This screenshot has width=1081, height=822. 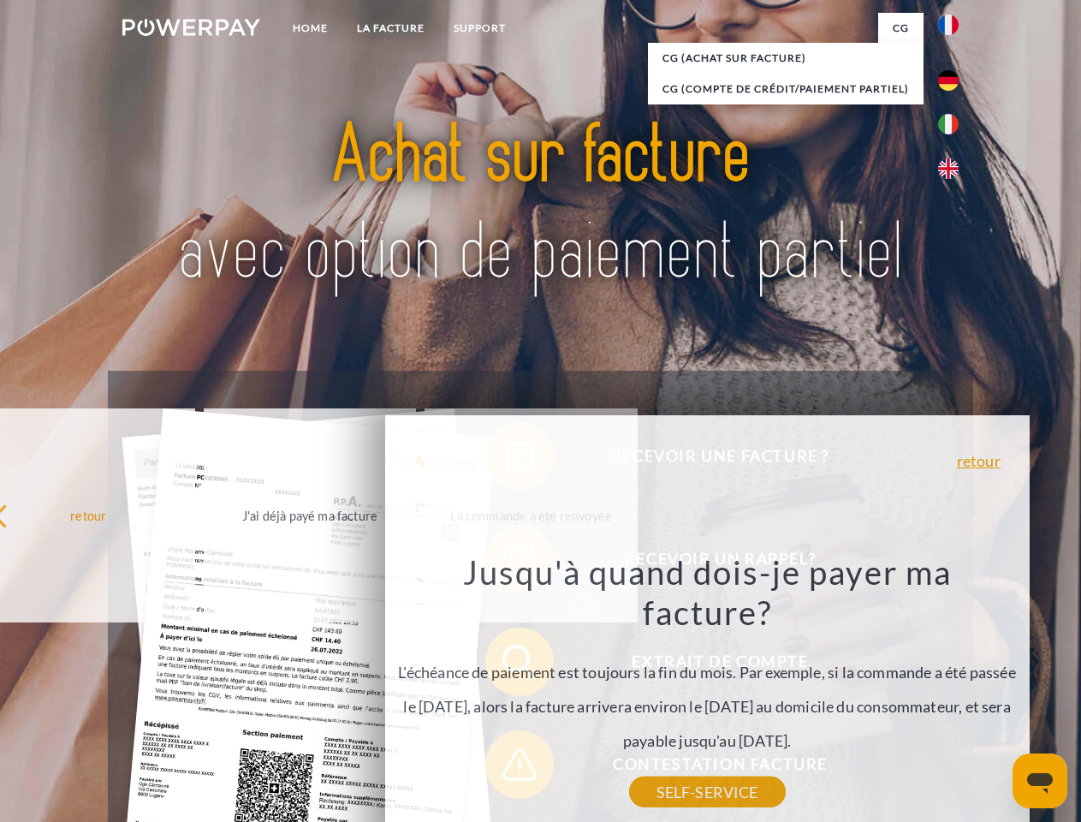 What do you see at coordinates (540, 205) in the screenshot?
I see `img: title-powerpay_fr.svg` at bounding box center [540, 205].